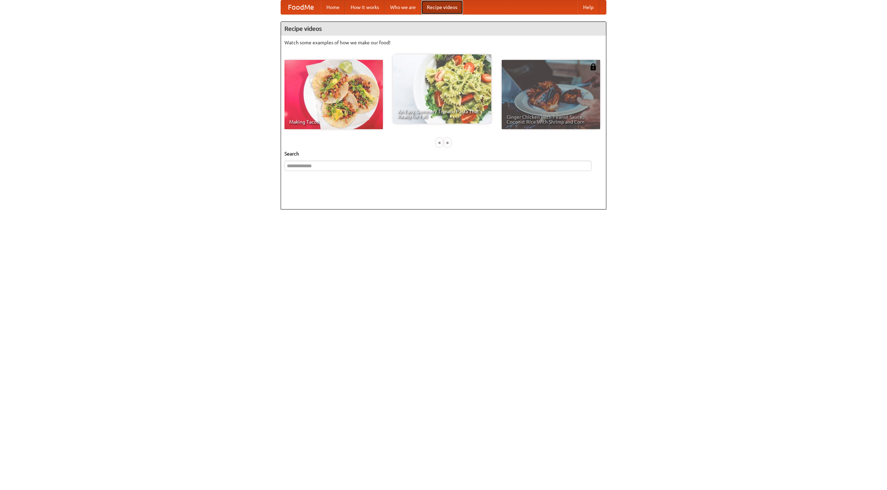  What do you see at coordinates (442, 114) in the screenshot?
I see `span: An Easy, Summery Tomato Pasta That's Ready for Fall` at bounding box center [442, 114].